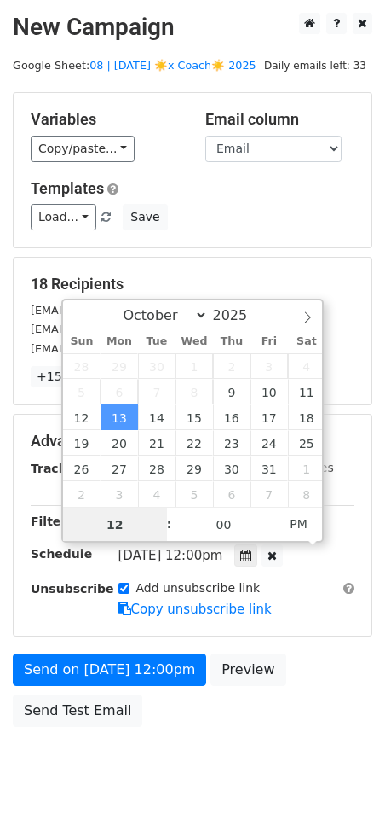  Describe the element at coordinates (193, 284) in the screenshot. I see `h5: 18 Recipients` at that location.